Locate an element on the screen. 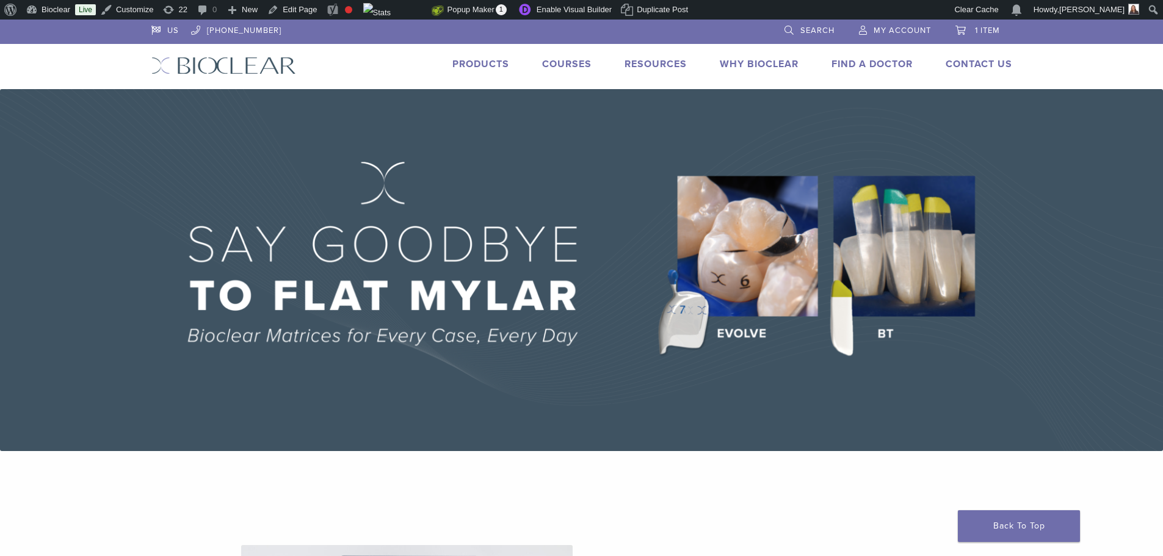 This screenshot has width=1163, height=556. a: Search is located at coordinates (810, 29).